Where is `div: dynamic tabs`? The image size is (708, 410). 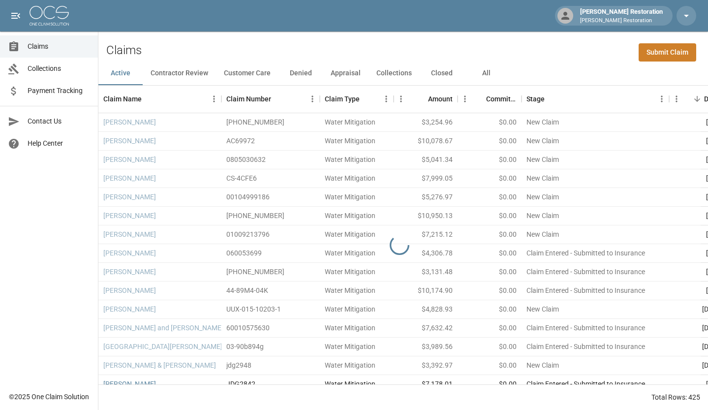
div: dynamic tabs is located at coordinates (403, 73).